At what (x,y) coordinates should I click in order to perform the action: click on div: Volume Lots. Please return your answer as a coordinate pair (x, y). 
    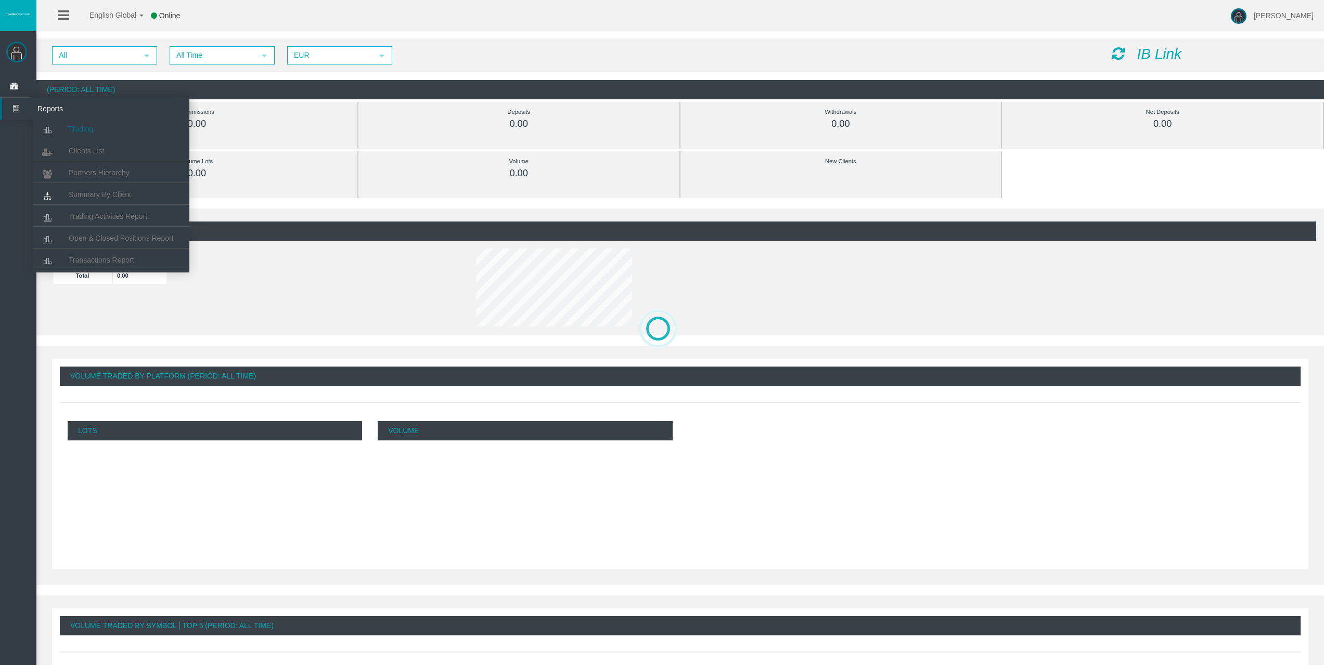
    Looking at the image, I should click on (197, 161).